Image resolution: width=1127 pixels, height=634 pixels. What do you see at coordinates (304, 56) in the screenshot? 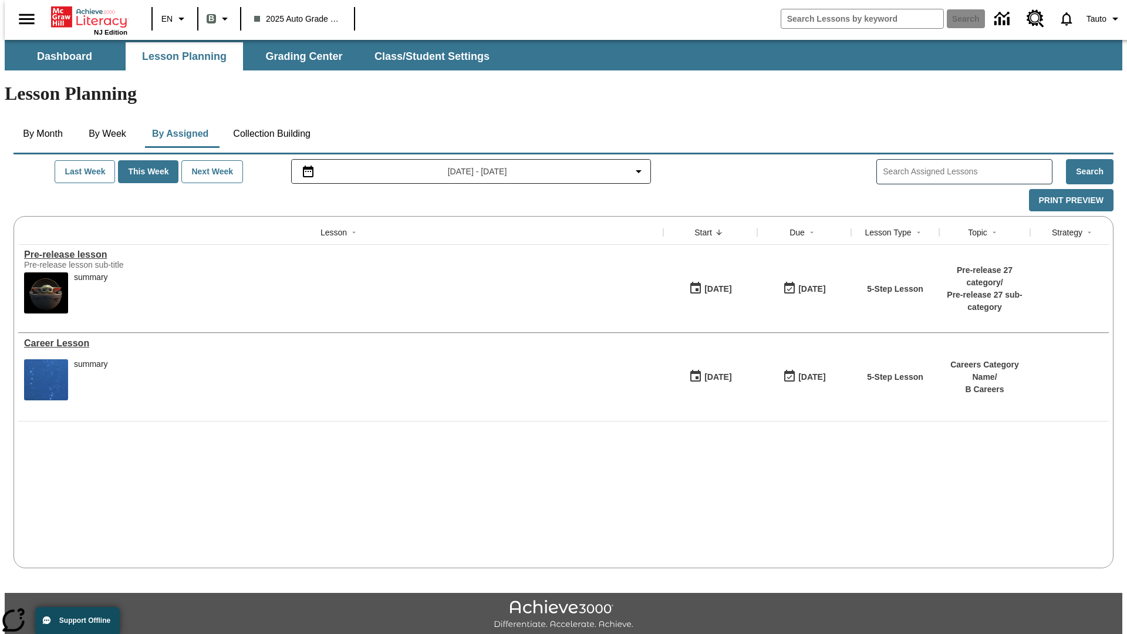
I see `button: Grading Center` at bounding box center [304, 56].